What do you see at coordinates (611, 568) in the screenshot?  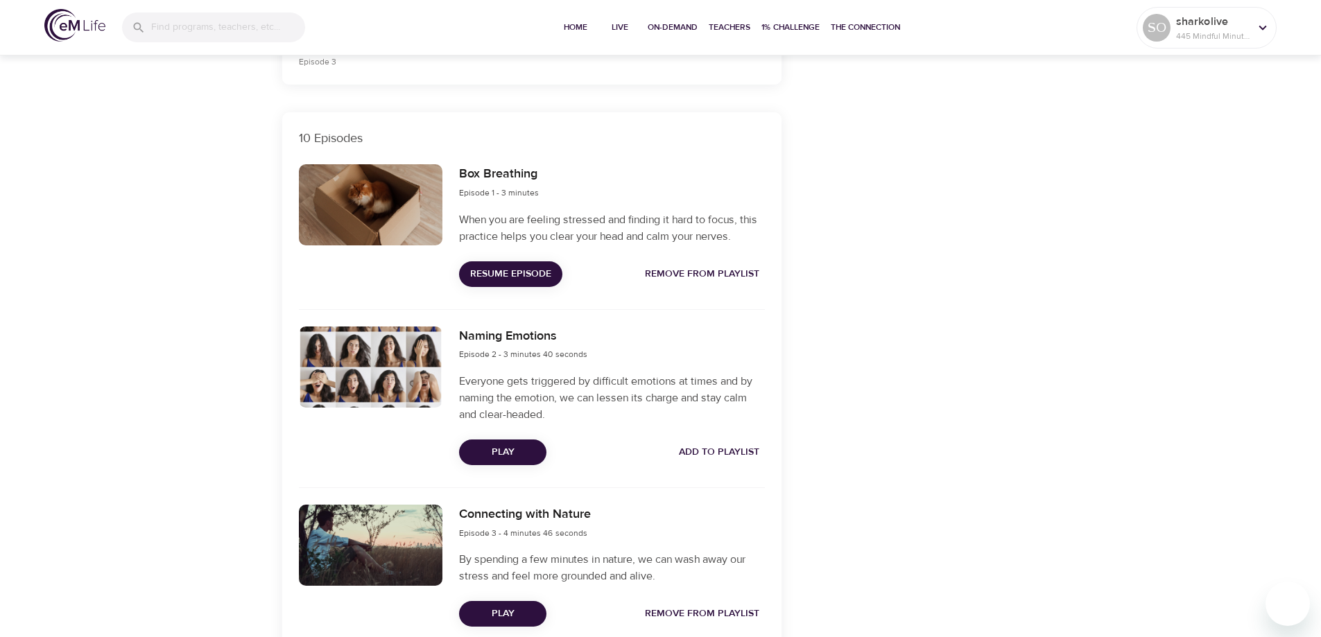 I see `p: By spending a few minutes in nature, we can wash away our stress and feel more grounded and alive.` at bounding box center [611, 568].